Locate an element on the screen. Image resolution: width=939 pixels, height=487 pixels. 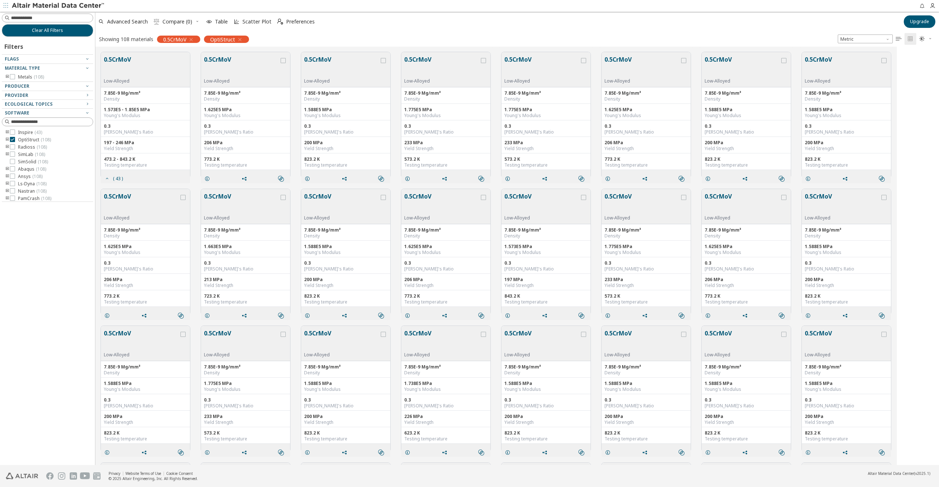
span: Flags is located at coordinates (12, 59).